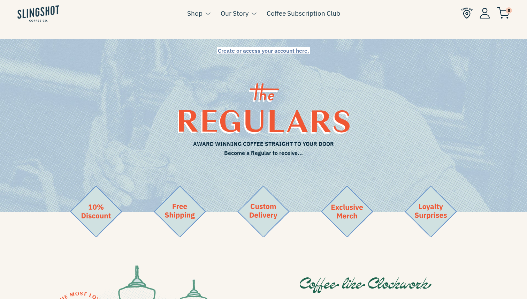  What do you see at coordinates (503, 13) in the screenshot?
I see `img: cart` at bounding box center [503, 13].